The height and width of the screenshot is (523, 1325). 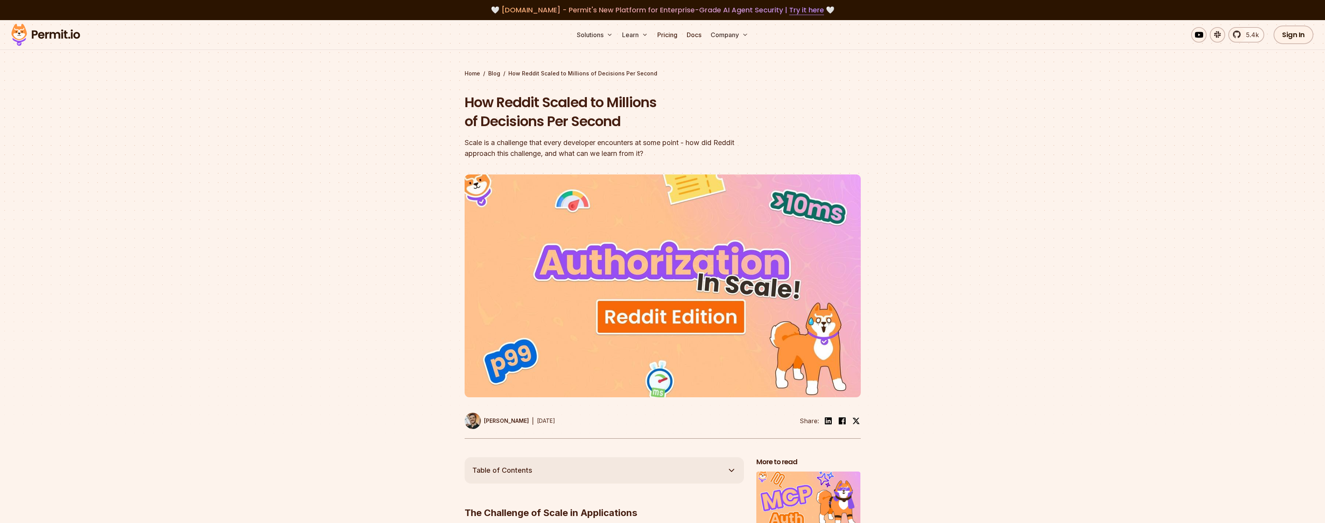 What do you see at coordinates (1246, 35) in the screenshot?
I see `a: 5.4k` at bounding box center [1246, 35].